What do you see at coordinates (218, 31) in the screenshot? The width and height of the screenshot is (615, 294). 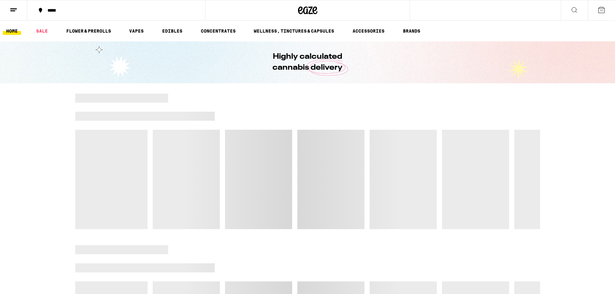 I see `a: CONCENTRATES` at bounding box center [218, 31].